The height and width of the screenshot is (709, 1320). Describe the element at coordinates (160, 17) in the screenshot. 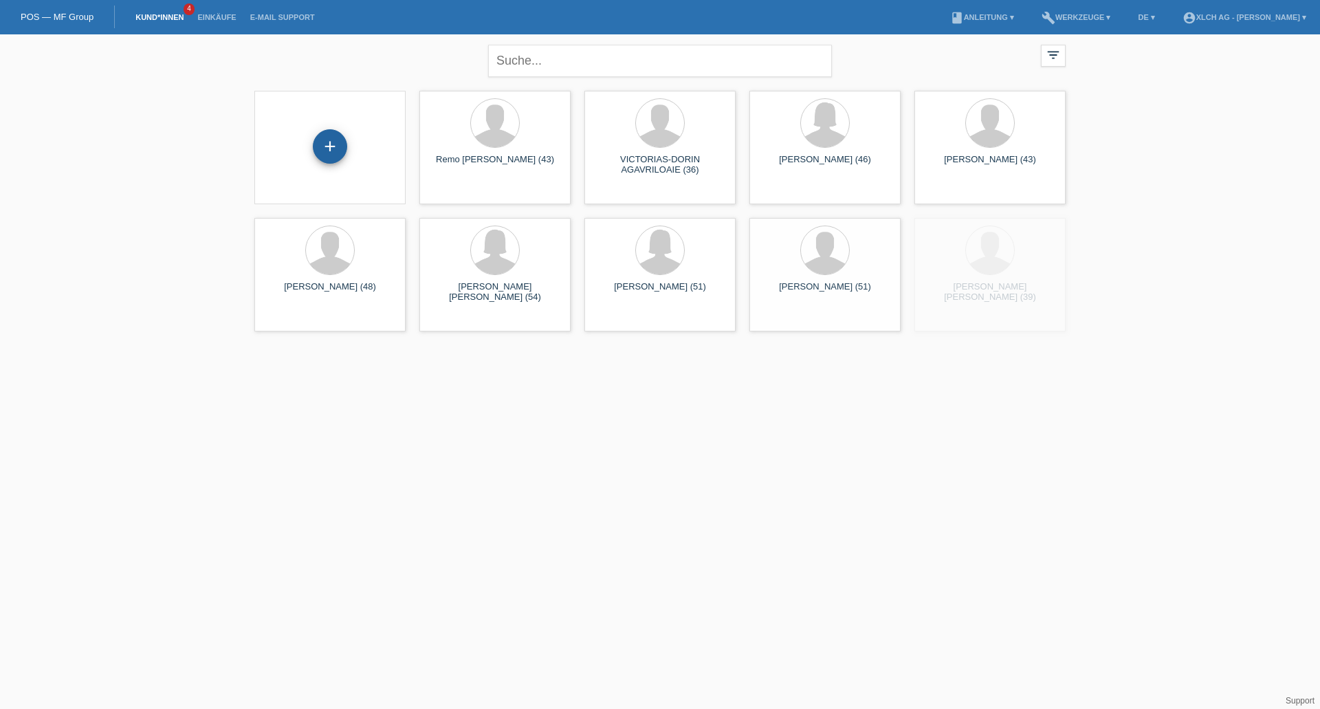

I see `a: Kund*innen` at that location.